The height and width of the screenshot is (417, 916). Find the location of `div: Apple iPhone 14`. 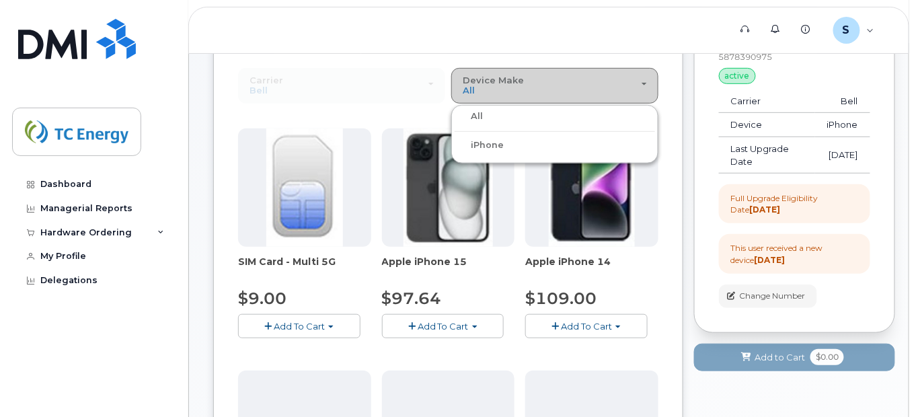

div: Apple iPhone 14 is located at coordinates (592, 268).